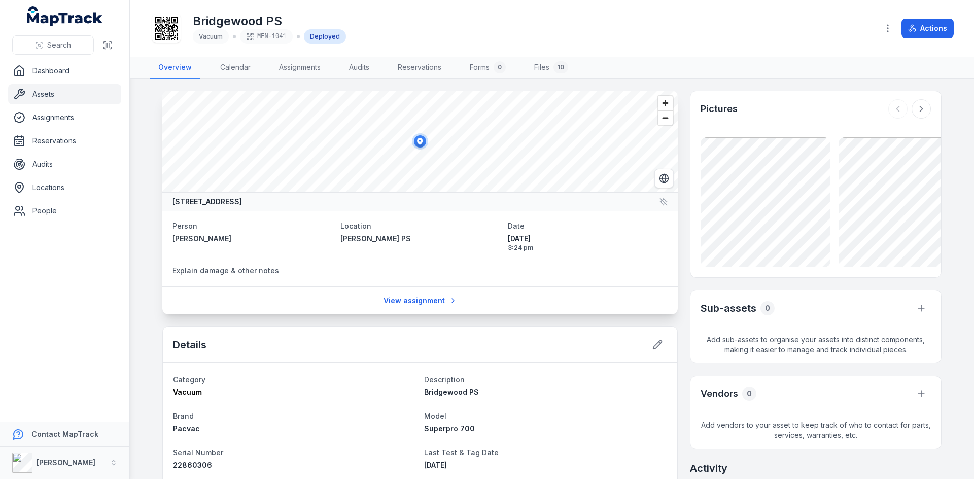  I want to click on canvas: Map, so click(420, 142).